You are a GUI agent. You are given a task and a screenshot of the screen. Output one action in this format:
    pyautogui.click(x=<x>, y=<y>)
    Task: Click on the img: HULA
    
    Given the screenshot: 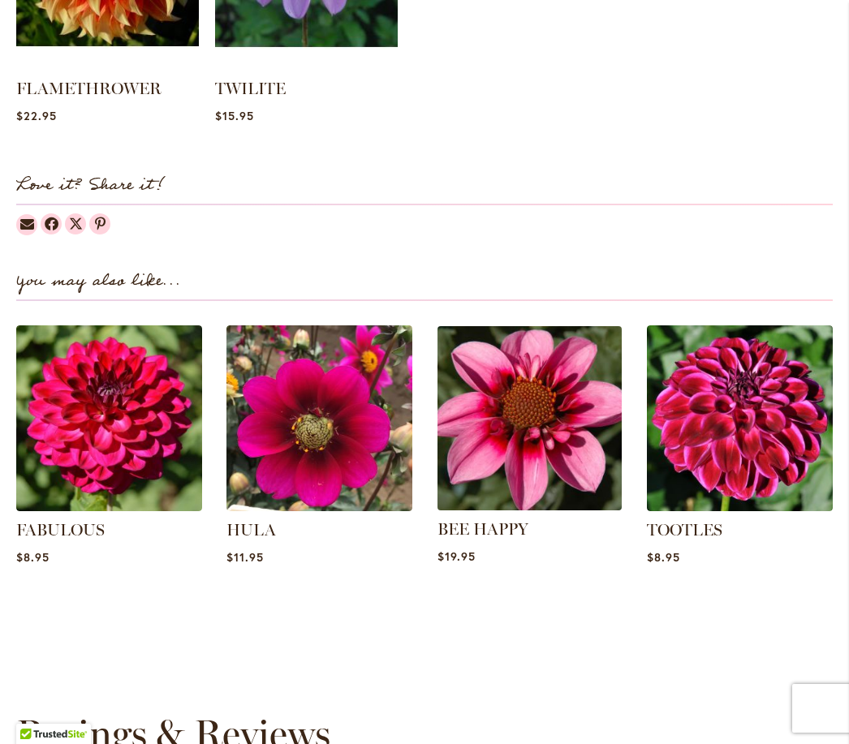 What is the action you would take?
    pyautogui.click(x=319, y=418)
    